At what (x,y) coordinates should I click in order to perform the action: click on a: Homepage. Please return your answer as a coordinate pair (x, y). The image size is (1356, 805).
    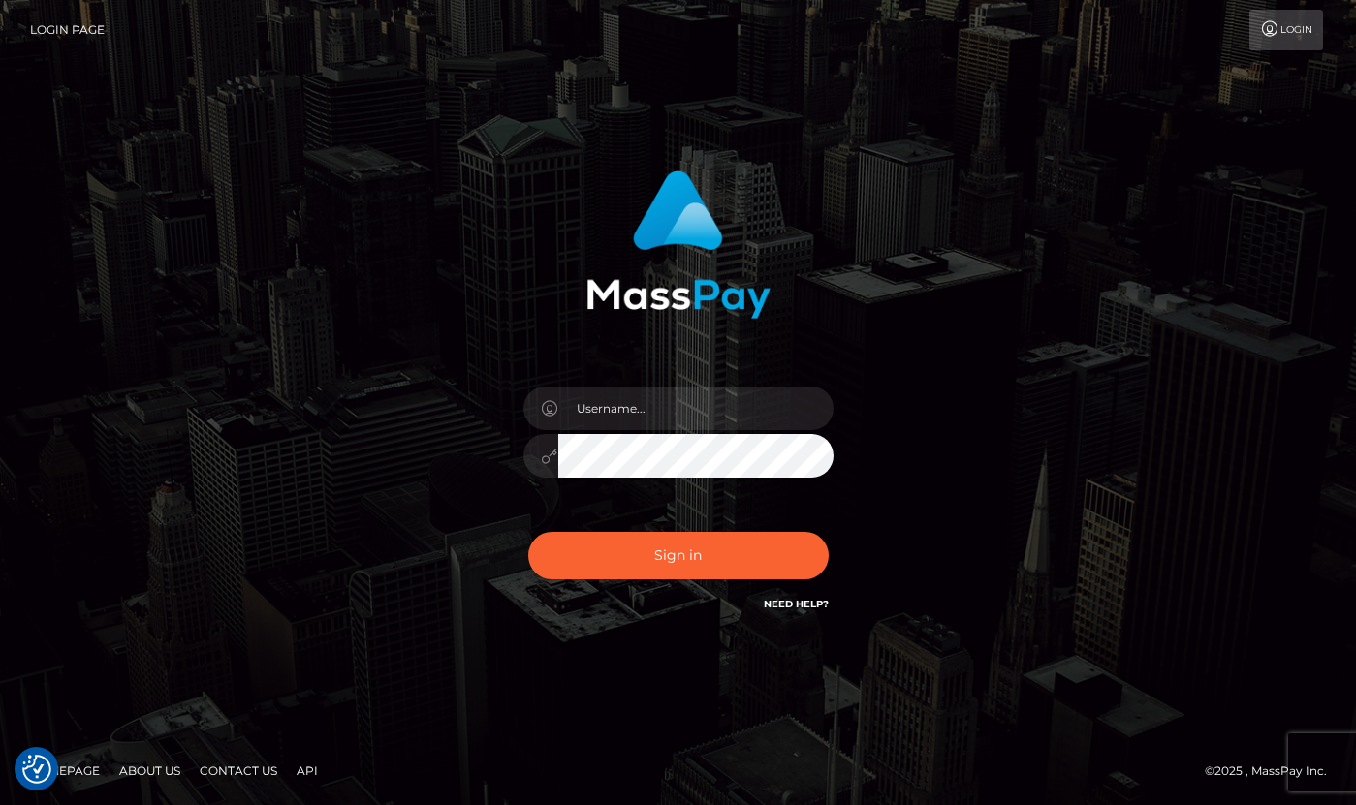
    Looking at the image, I should click on (64, 771).